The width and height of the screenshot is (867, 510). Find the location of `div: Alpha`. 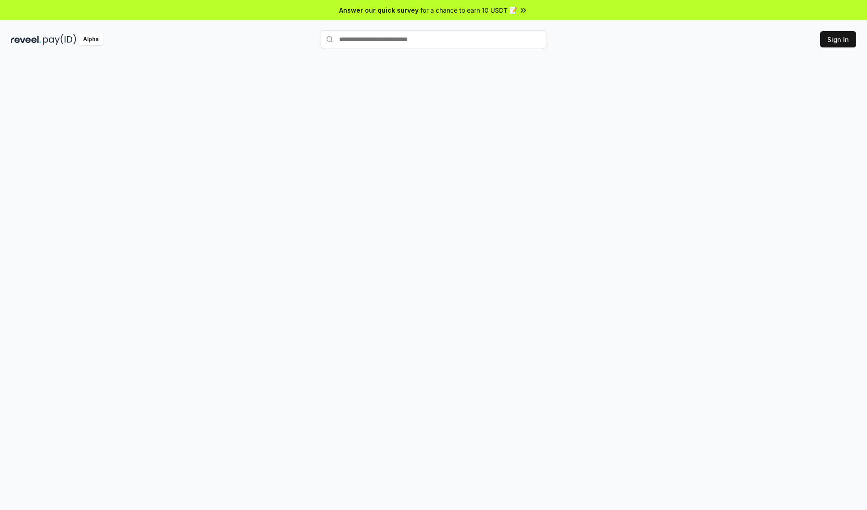

div: Alpha is located at coordinates (91, 39).